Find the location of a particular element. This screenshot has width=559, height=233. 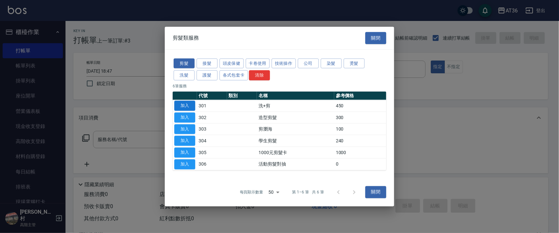

td: 306 is located at coordinates (212, 164).